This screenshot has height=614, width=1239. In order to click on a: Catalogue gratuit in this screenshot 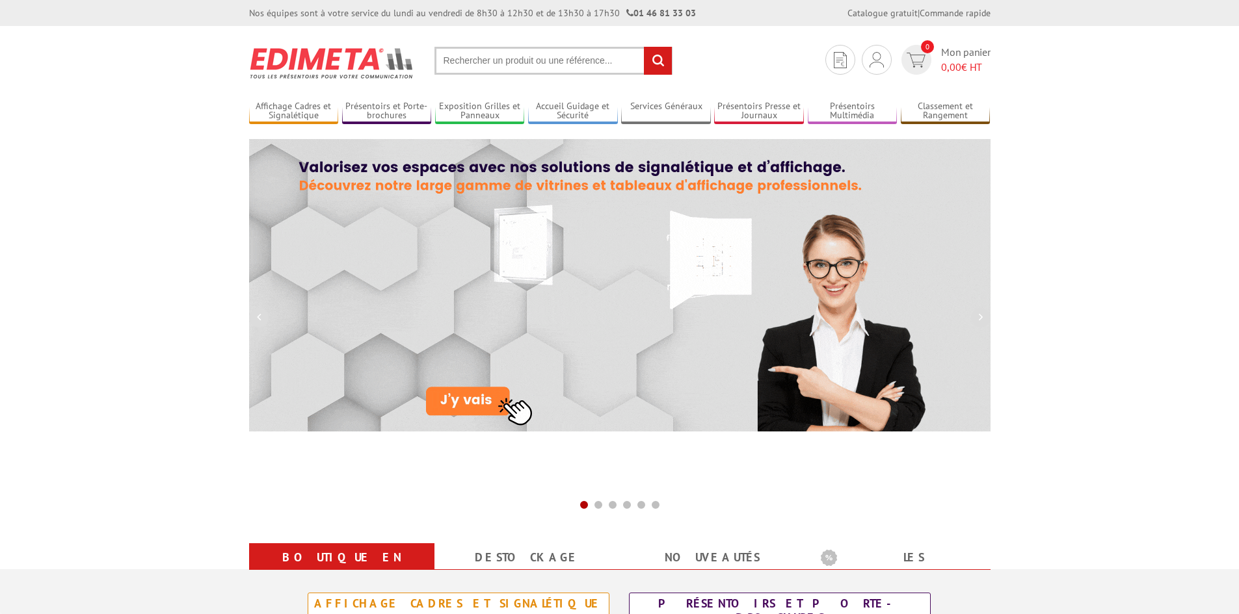, I will do `click(882, 13)`.